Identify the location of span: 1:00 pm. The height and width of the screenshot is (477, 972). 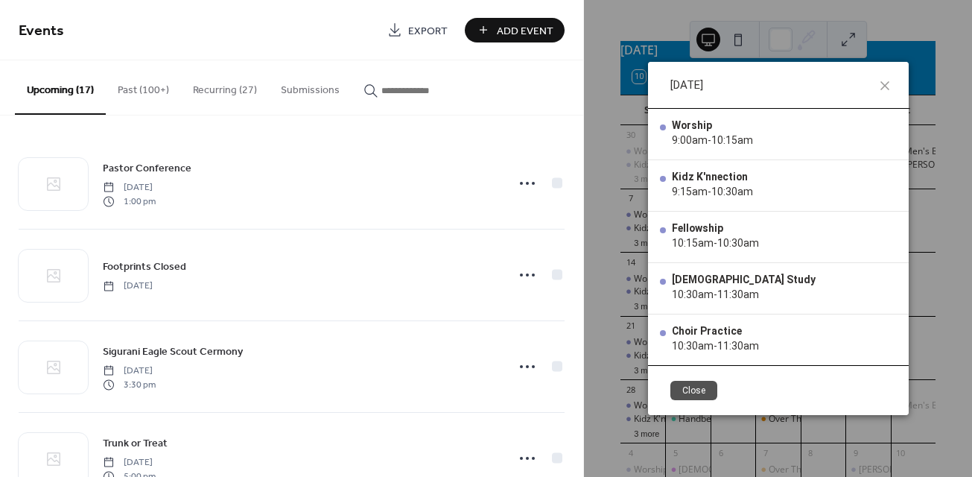
(129, 201).